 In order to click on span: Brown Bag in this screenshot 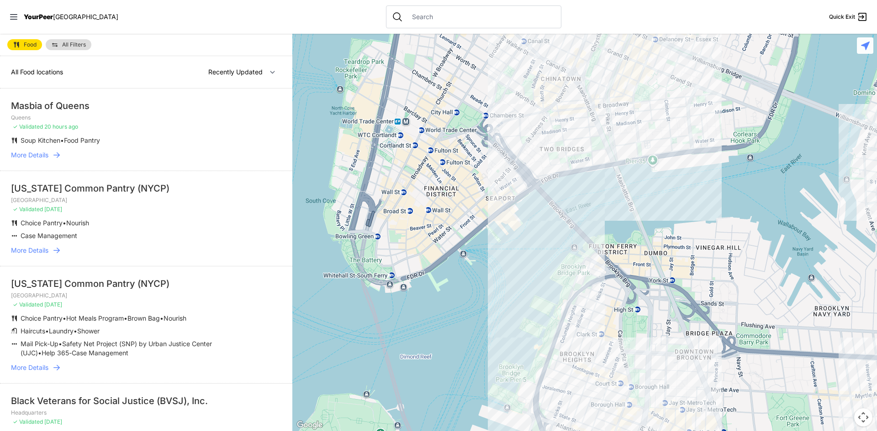, I will do `click(143, 318)`.